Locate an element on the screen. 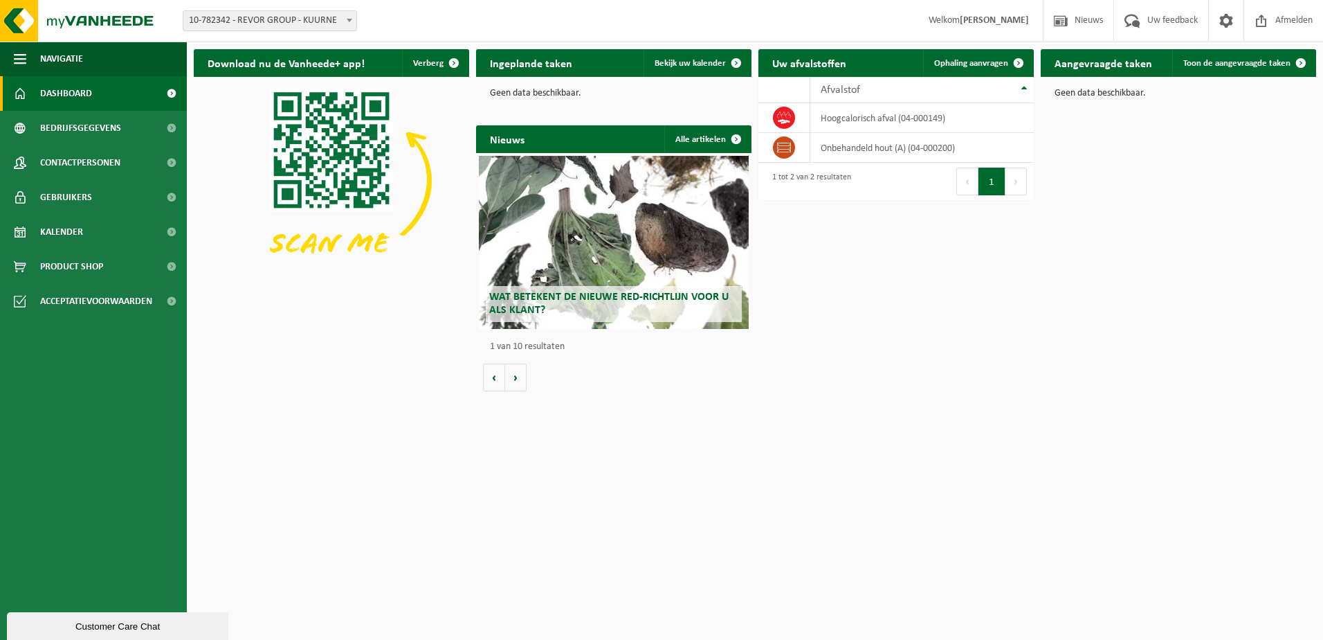  button: Previous is located at coordinates (968, 181).